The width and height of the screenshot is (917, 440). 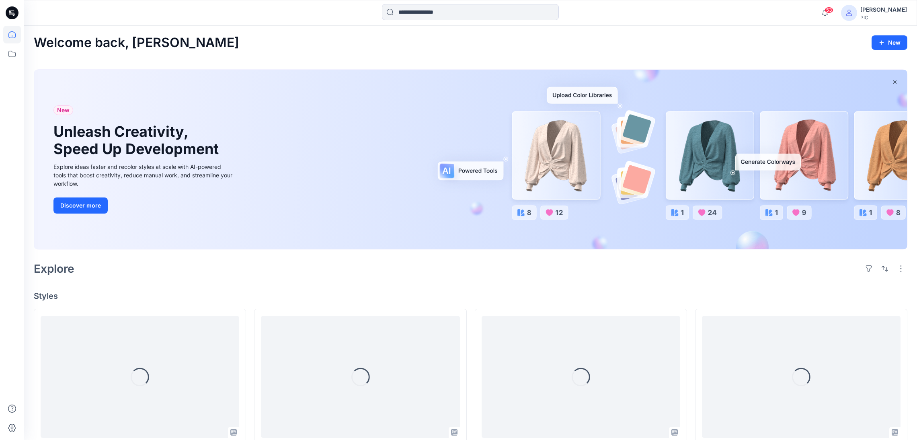 I want to click on span: 53, so click(x=829, y=10).